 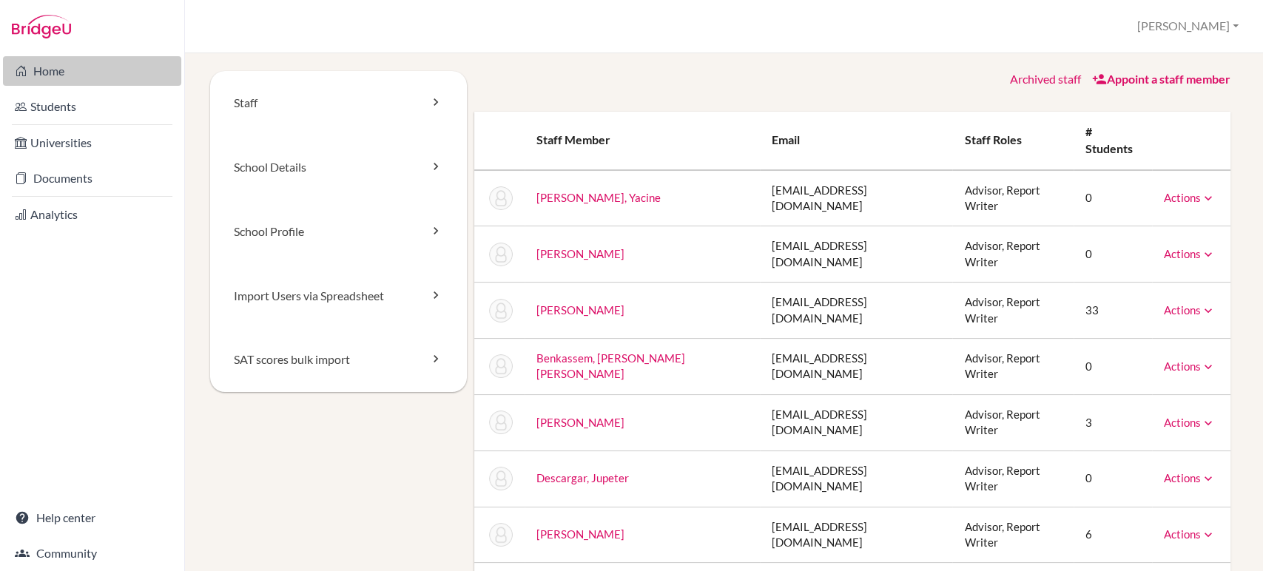 What do you see at coordinates (856, 141) in the screenshot?
I see `th: Email` at bounding box center [856, 141].